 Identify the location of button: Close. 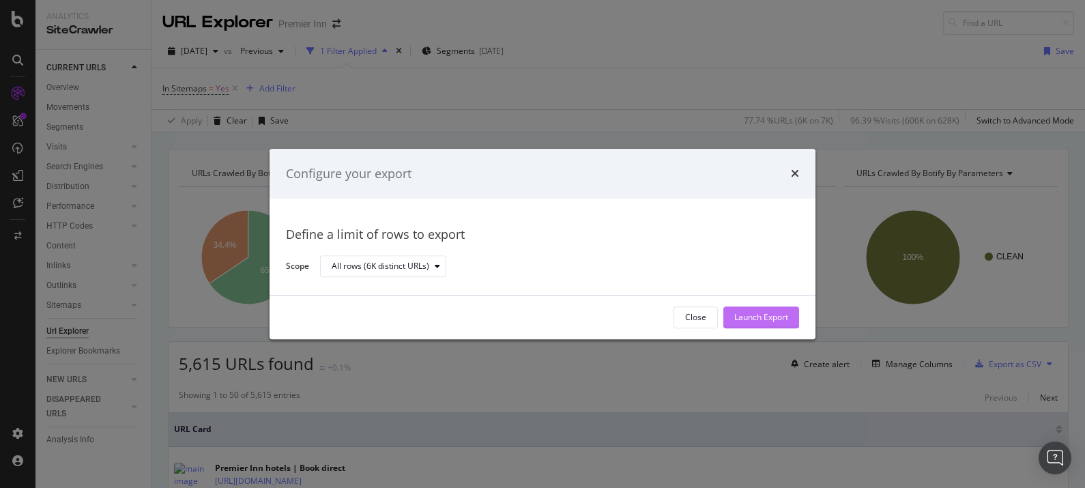
(695, 317).